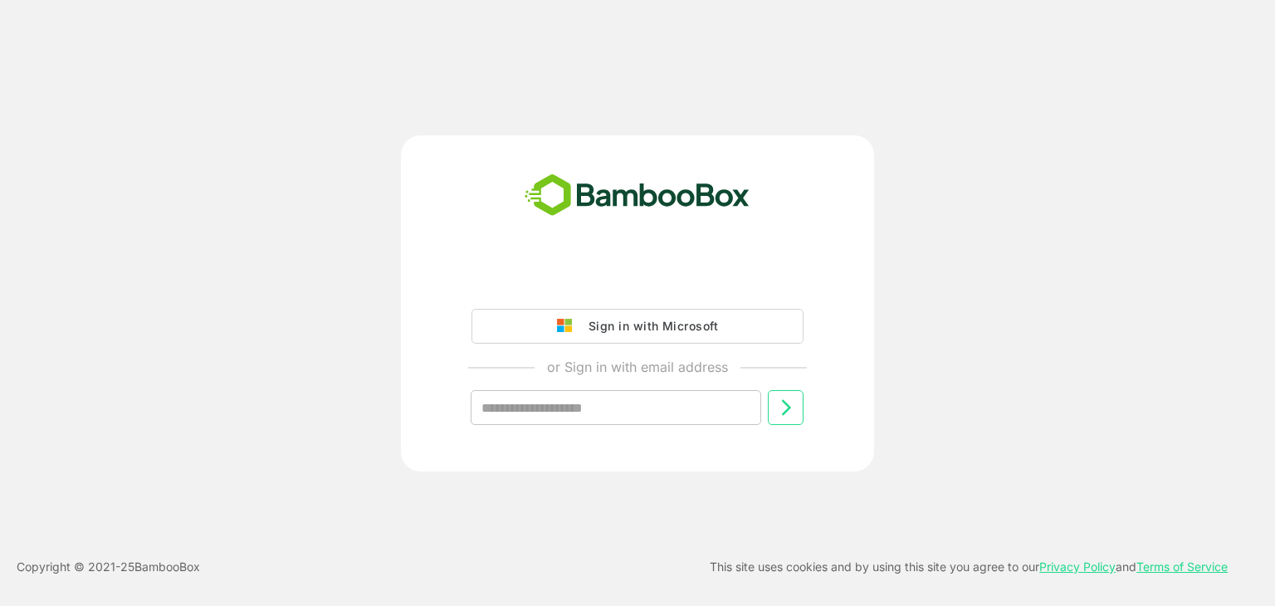 The height and width of the screenshot is (606, 1275). Describe the element at coordinates (108, 567) in the screenshot. I see `p: Copyright © 2021- 25 BambooBox` at that location.